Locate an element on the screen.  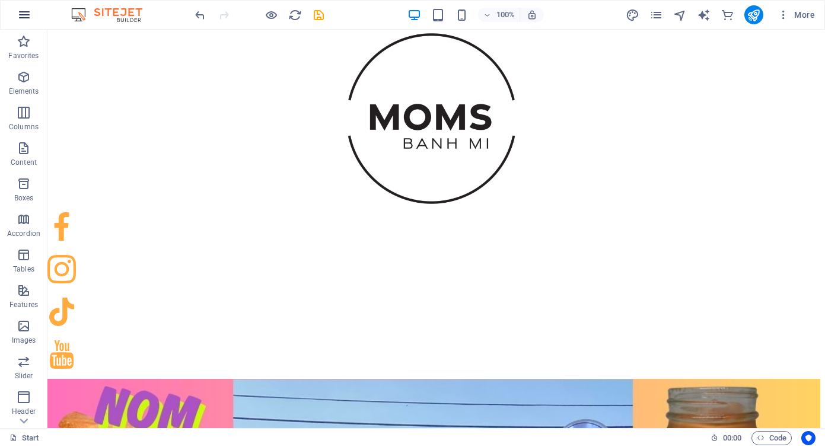
button: Usercentrics is located at coordinates (809, 438).